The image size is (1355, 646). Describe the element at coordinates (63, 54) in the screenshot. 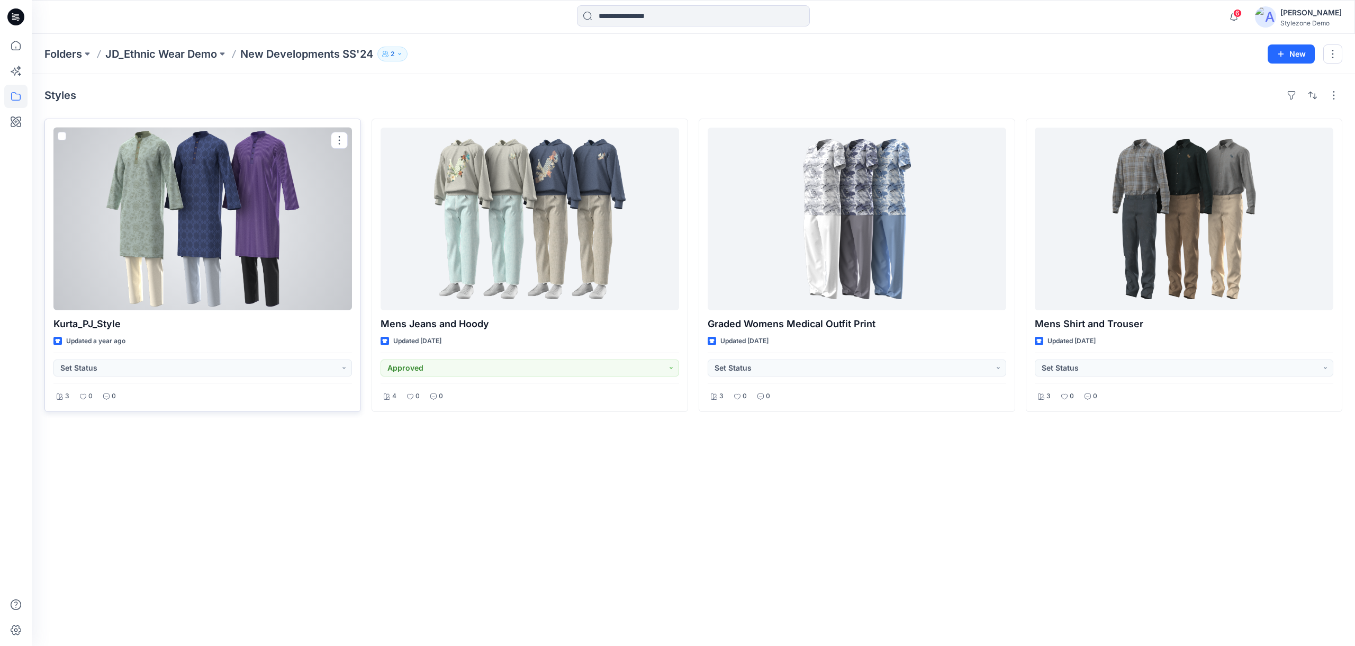

I see `a: Folders` at that location.